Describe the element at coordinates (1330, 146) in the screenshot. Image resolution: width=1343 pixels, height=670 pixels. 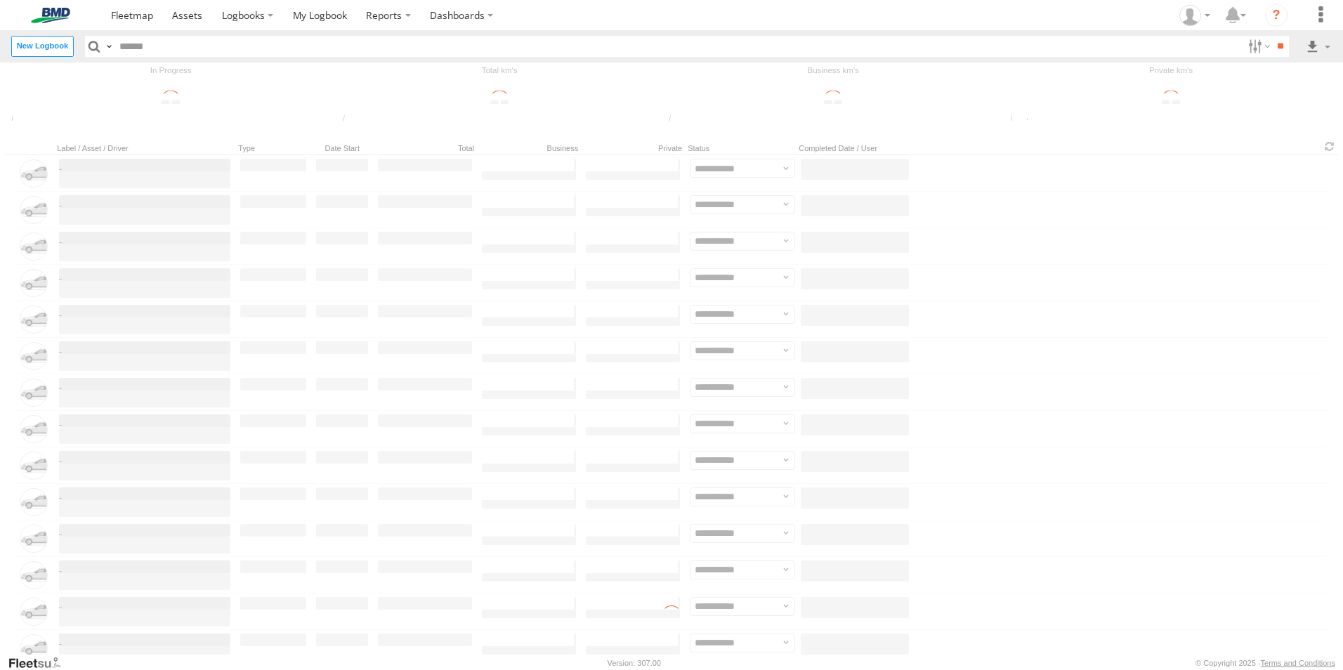
I see `span: Refresh` at that location.